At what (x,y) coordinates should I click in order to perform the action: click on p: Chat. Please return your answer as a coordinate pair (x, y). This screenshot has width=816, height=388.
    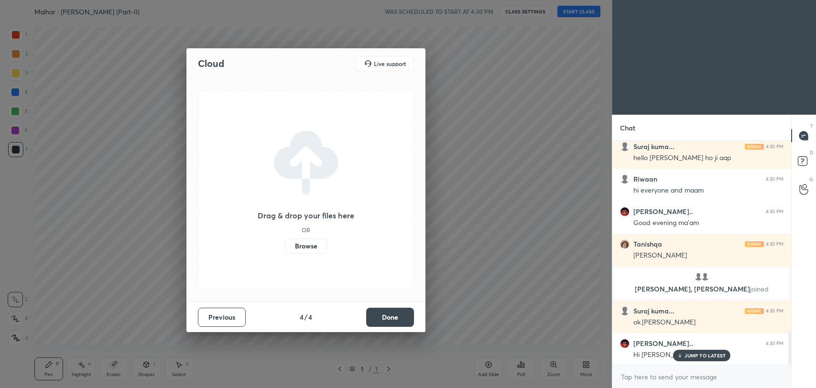
    Looking at the image, I should click on (628, 128).